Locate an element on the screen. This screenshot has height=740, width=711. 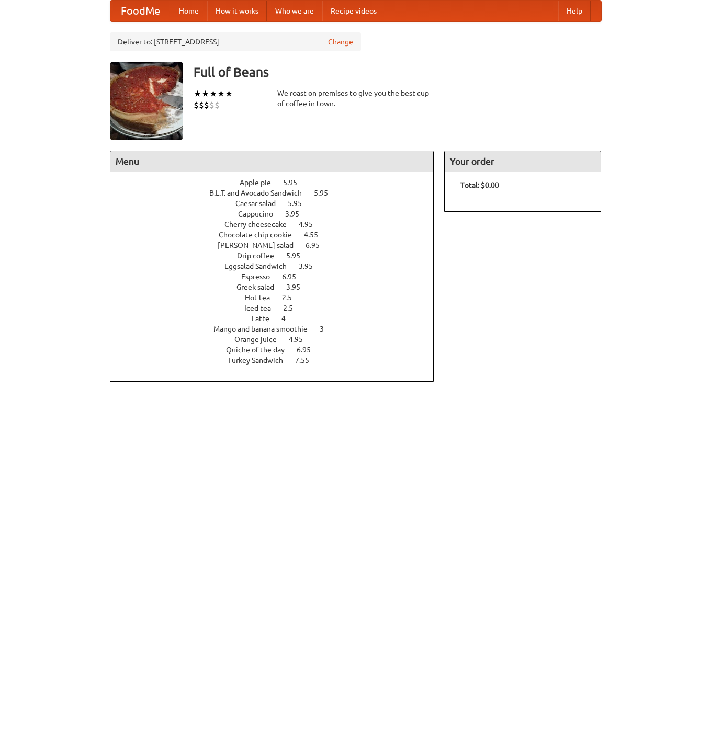
h3: Full of Beans is located at coordinates (398, 72).